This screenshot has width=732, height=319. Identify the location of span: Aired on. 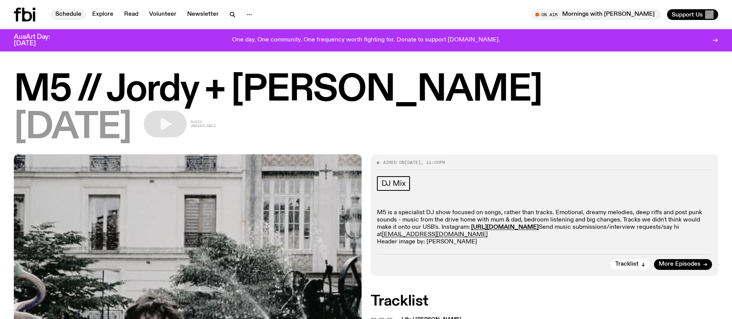
(394, 163).